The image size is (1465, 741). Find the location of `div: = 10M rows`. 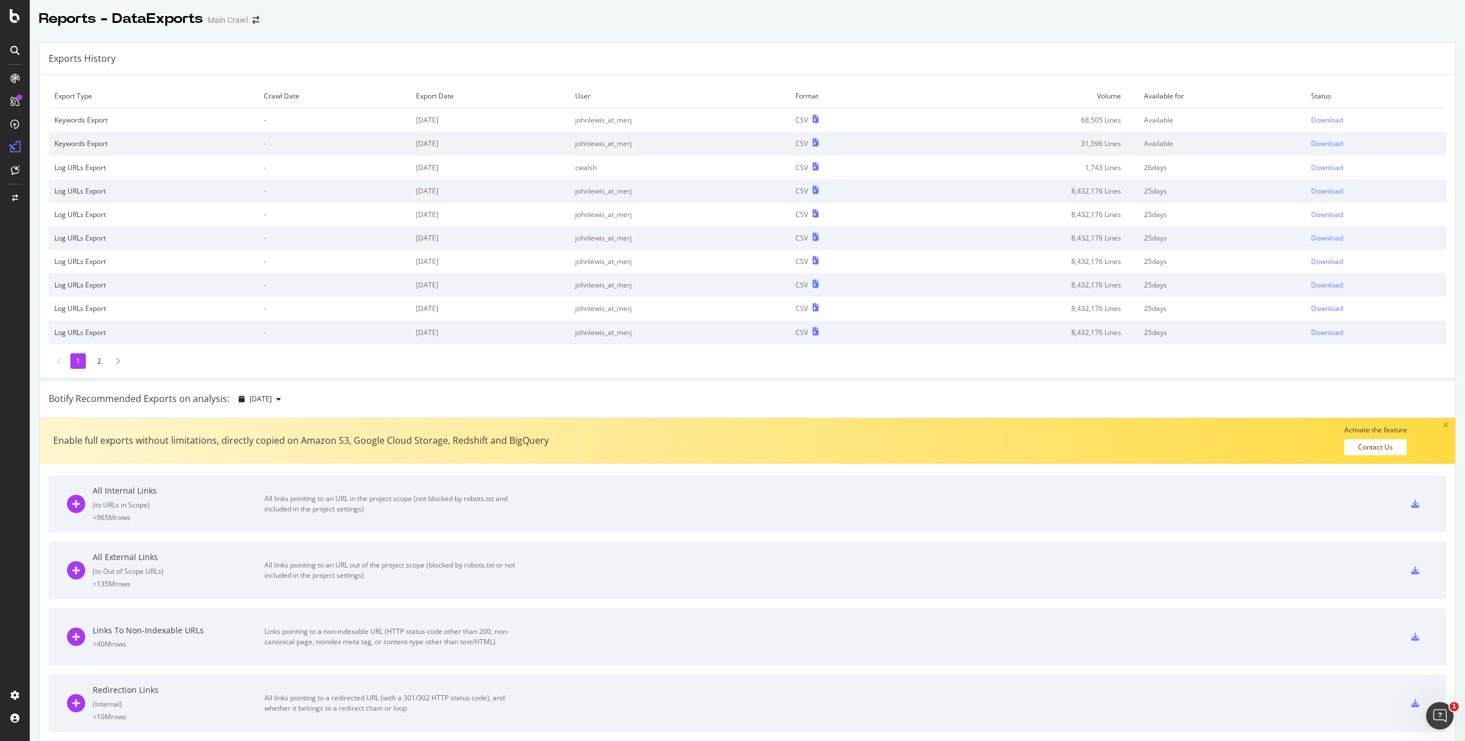

div: = 10M rows is located at coordinates (179, 716).